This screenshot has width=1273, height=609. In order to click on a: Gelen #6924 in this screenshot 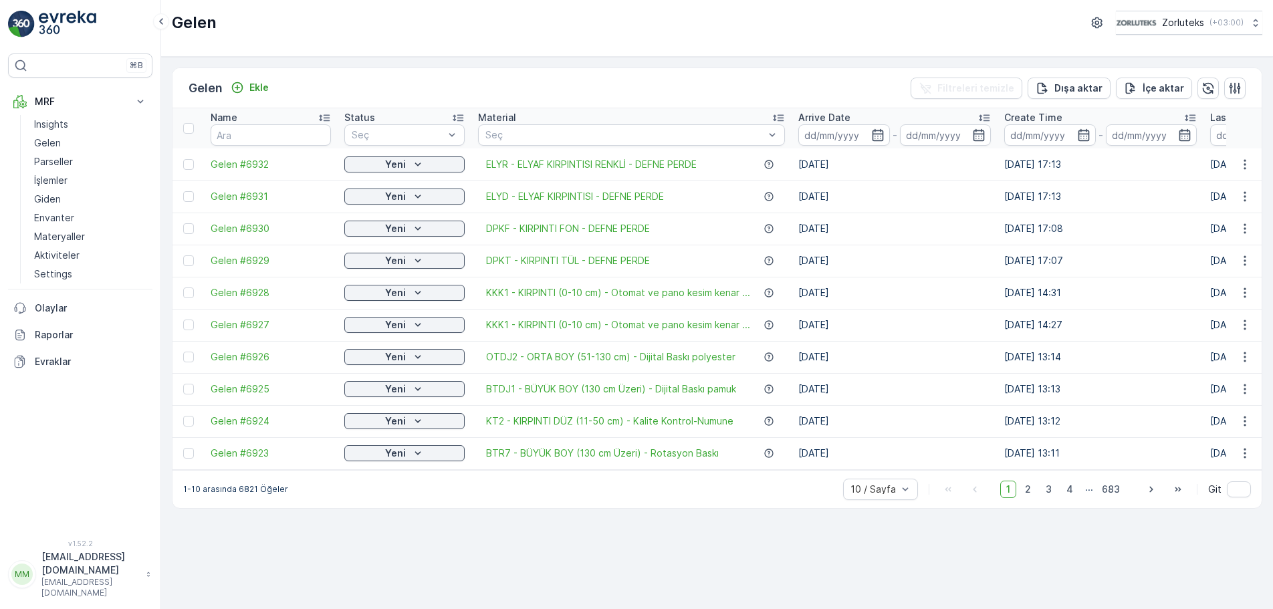, I will do `click(271, 421)`.